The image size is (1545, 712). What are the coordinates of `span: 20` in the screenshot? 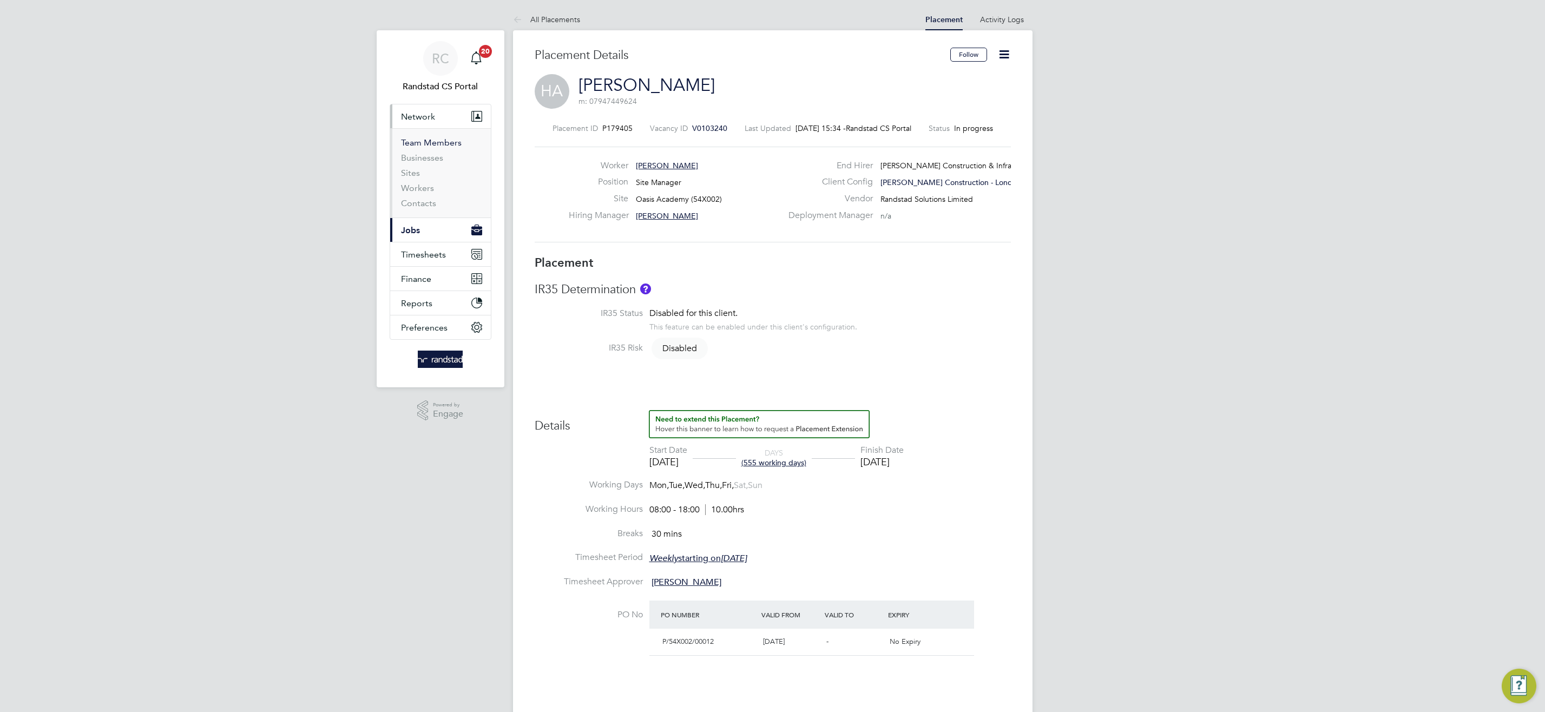 It's located at (486, 51).